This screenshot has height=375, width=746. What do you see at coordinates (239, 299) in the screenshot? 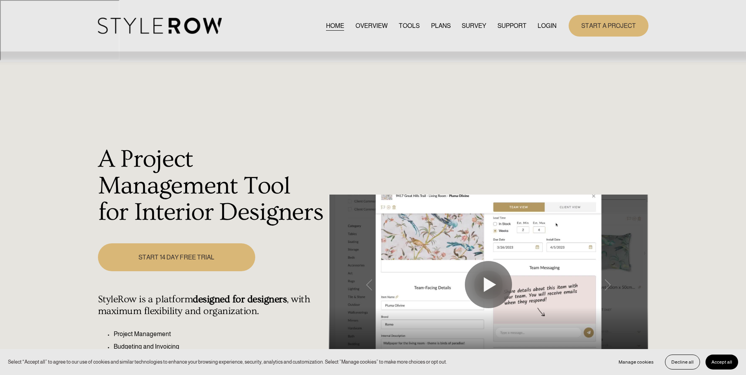
I see `strong: designed for designers` at bounding box center [239, 299].